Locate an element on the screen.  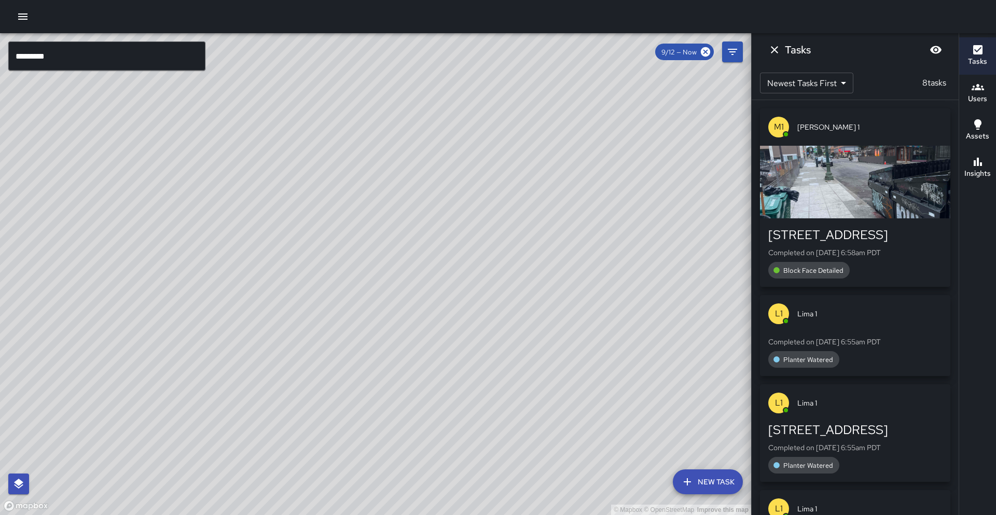
p: M1 is located at coordinates (779, 127).